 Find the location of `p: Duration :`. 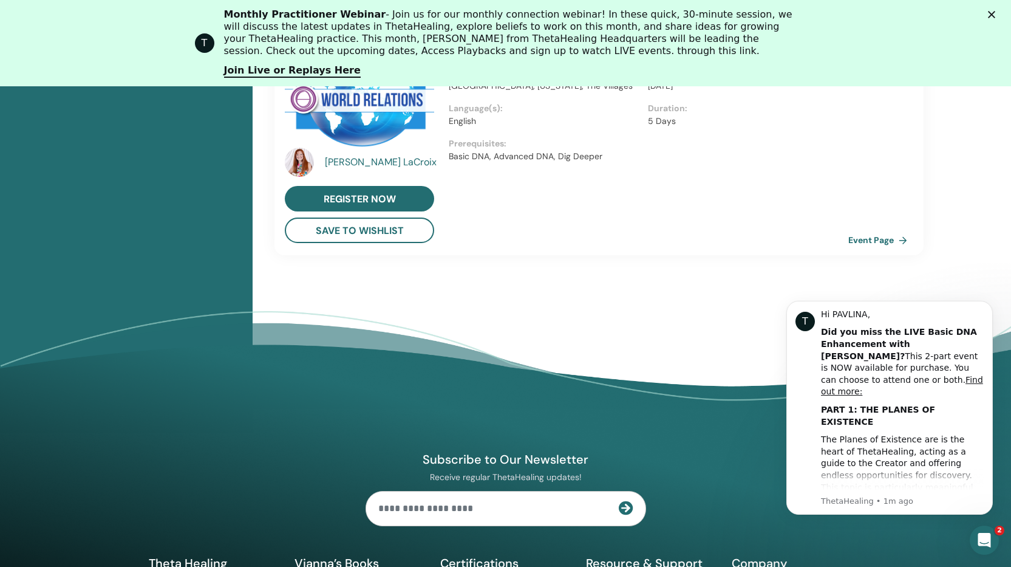

p: Duration : is located at coordinates (743, 108).